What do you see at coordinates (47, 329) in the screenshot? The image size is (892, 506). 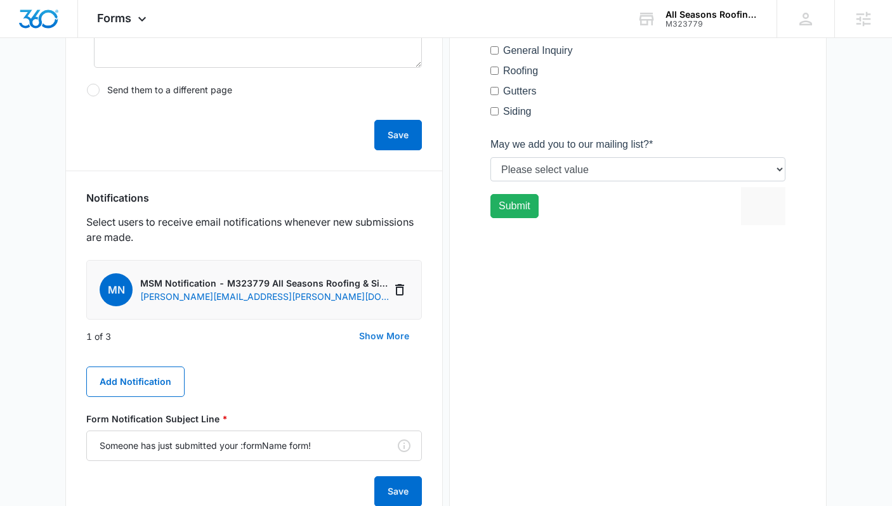 I see `label: General Inquiry` at bounding box center [47, 329].